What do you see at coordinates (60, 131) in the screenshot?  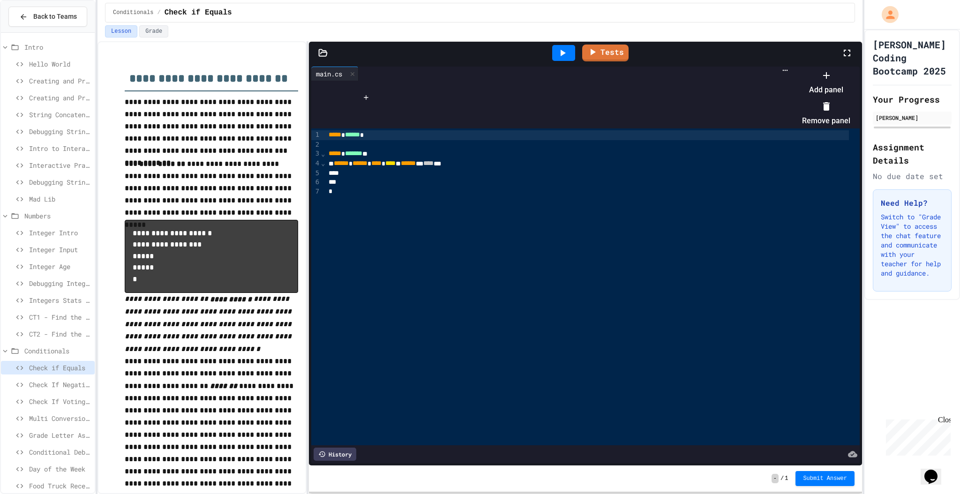 I see `span: Debugging Strings` at bounding box center [60, 131].